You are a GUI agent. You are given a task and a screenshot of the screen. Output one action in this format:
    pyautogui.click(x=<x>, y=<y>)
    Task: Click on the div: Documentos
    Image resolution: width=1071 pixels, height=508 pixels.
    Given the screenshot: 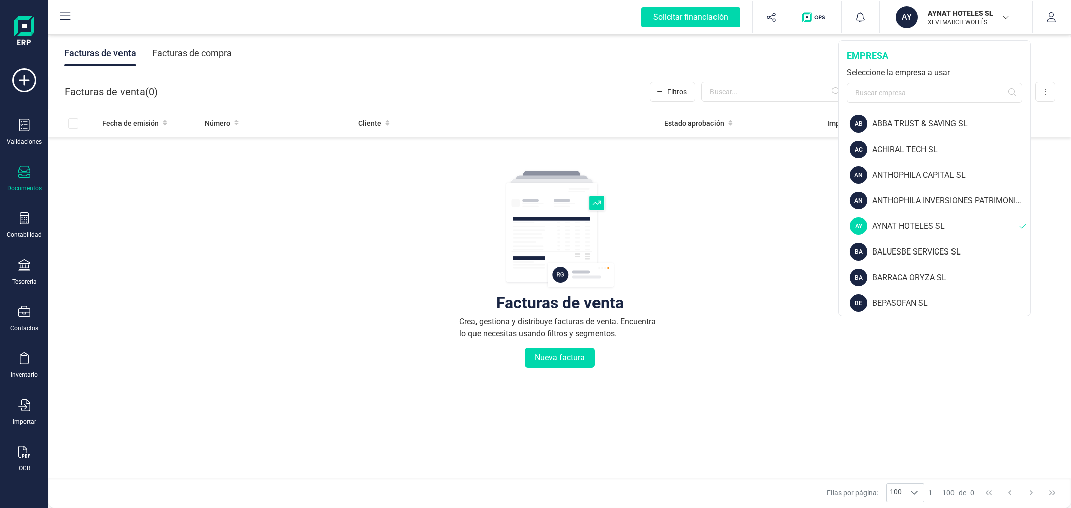 What is the action you would take?
    pyautogui.click(x=24, y=188)
    